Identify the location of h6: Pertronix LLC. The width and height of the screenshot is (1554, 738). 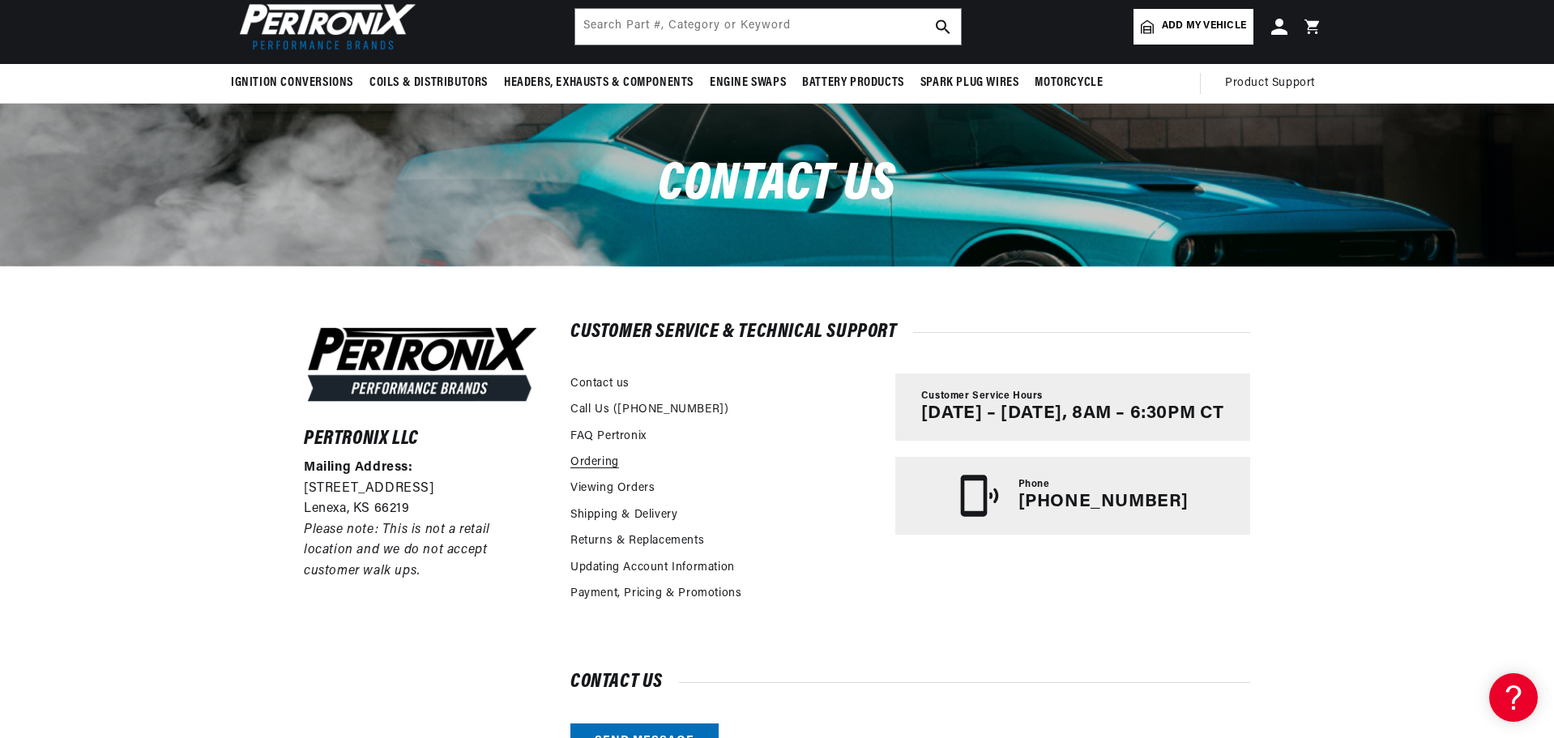
(422, 439).